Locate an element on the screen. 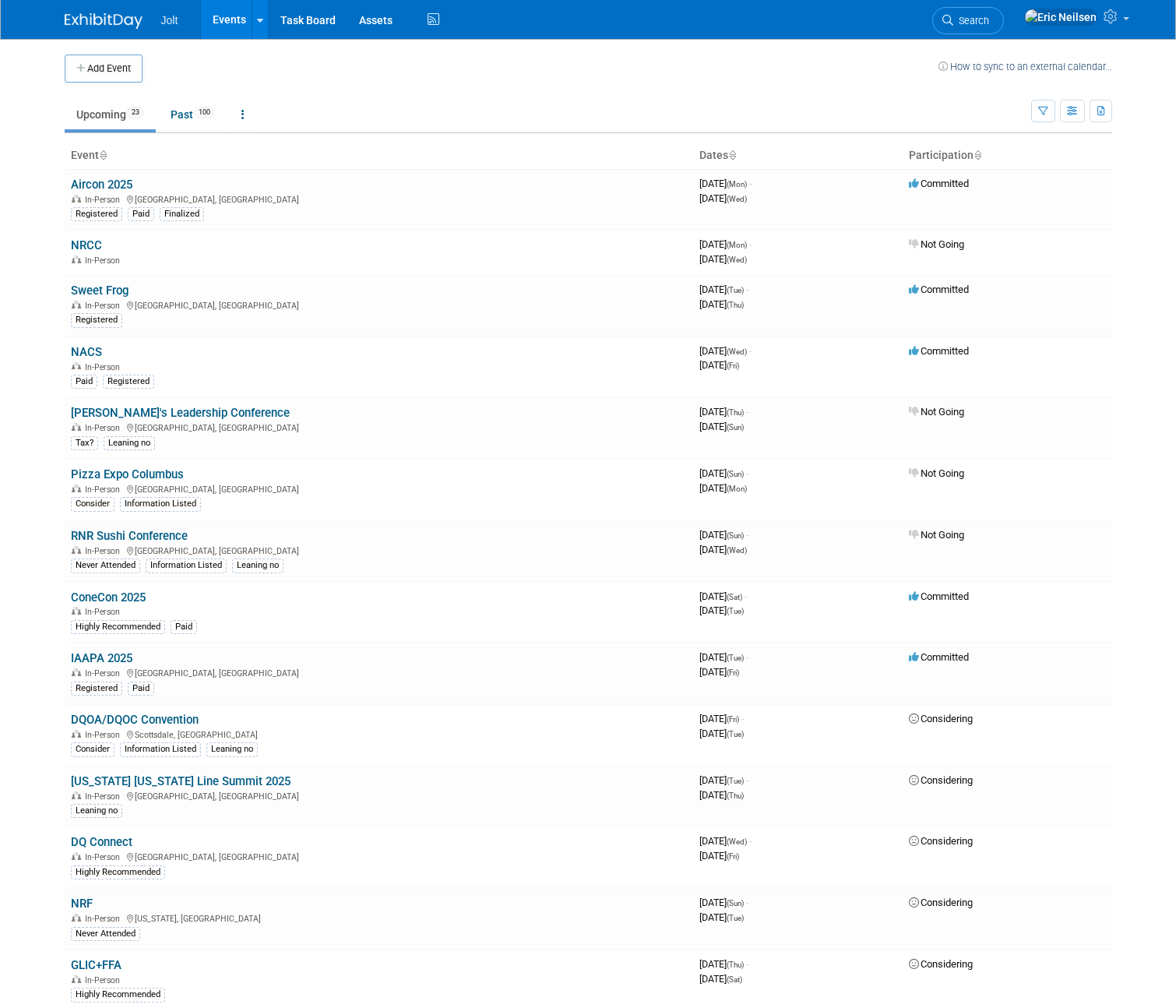 Image resolution: width=1176 pixels, height=1008 pixels. span: Committed is located at coordinates (939, 657).